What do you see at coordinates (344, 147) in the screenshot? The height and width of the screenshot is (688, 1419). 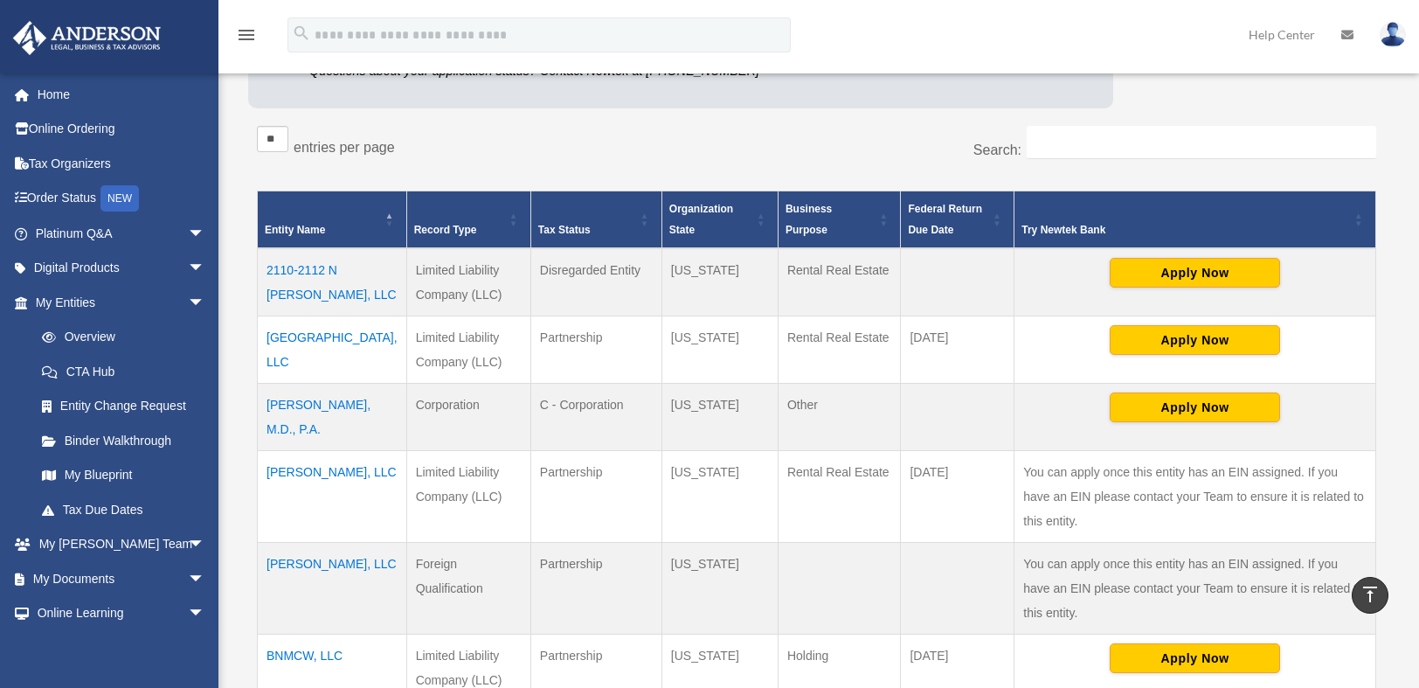 I see `label: entries per page` at bounding box center [344, 147].